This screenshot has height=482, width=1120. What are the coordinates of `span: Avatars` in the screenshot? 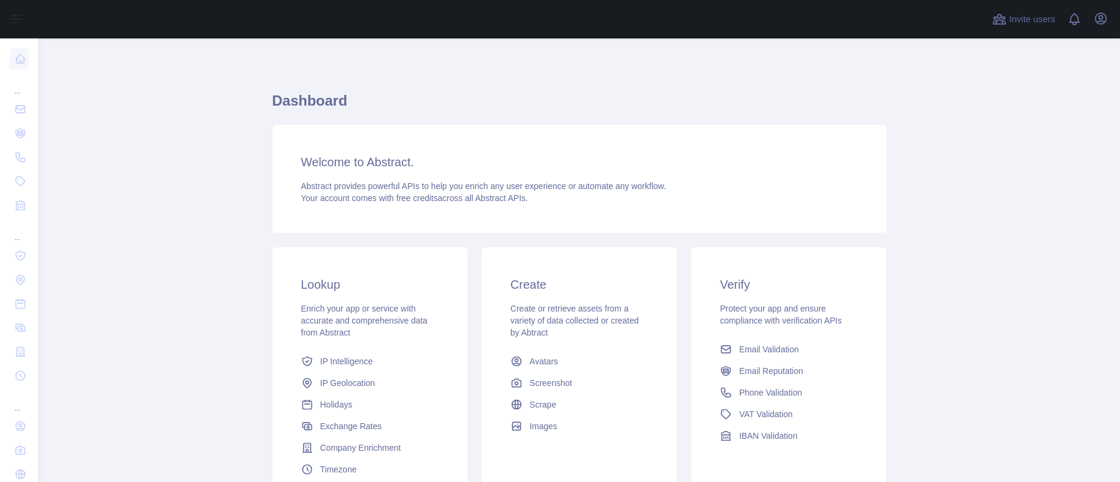 It's located at (543, 361).